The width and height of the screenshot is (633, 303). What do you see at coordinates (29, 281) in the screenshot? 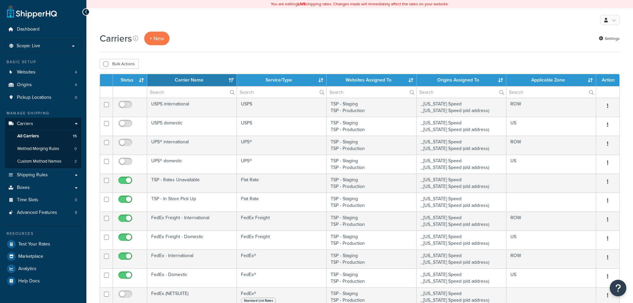
I see `span: Help Docs` at bounding box center [29, 281].